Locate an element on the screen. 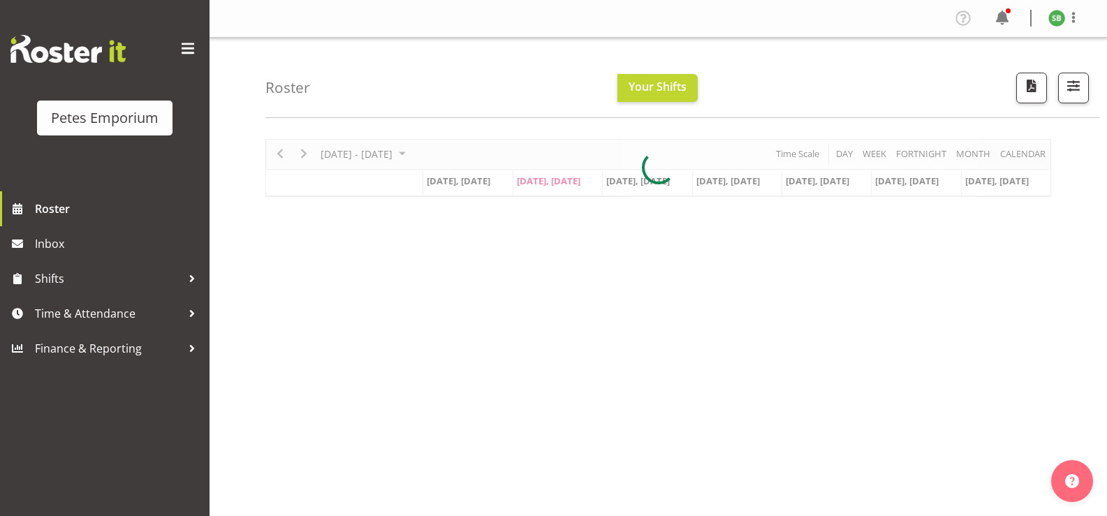  img: help-xxl-2.png is located at coordinates (1072, 481).